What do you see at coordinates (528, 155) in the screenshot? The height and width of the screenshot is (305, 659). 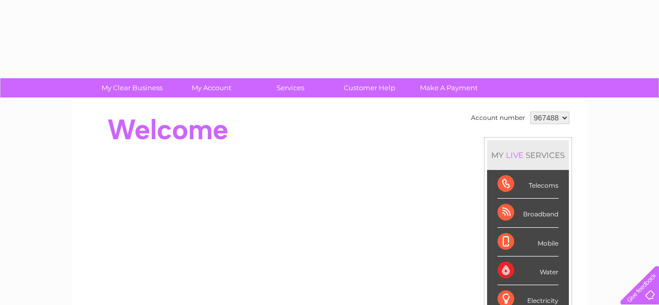 I see `div: MY SERVICES` at bounding box center [528, 155].